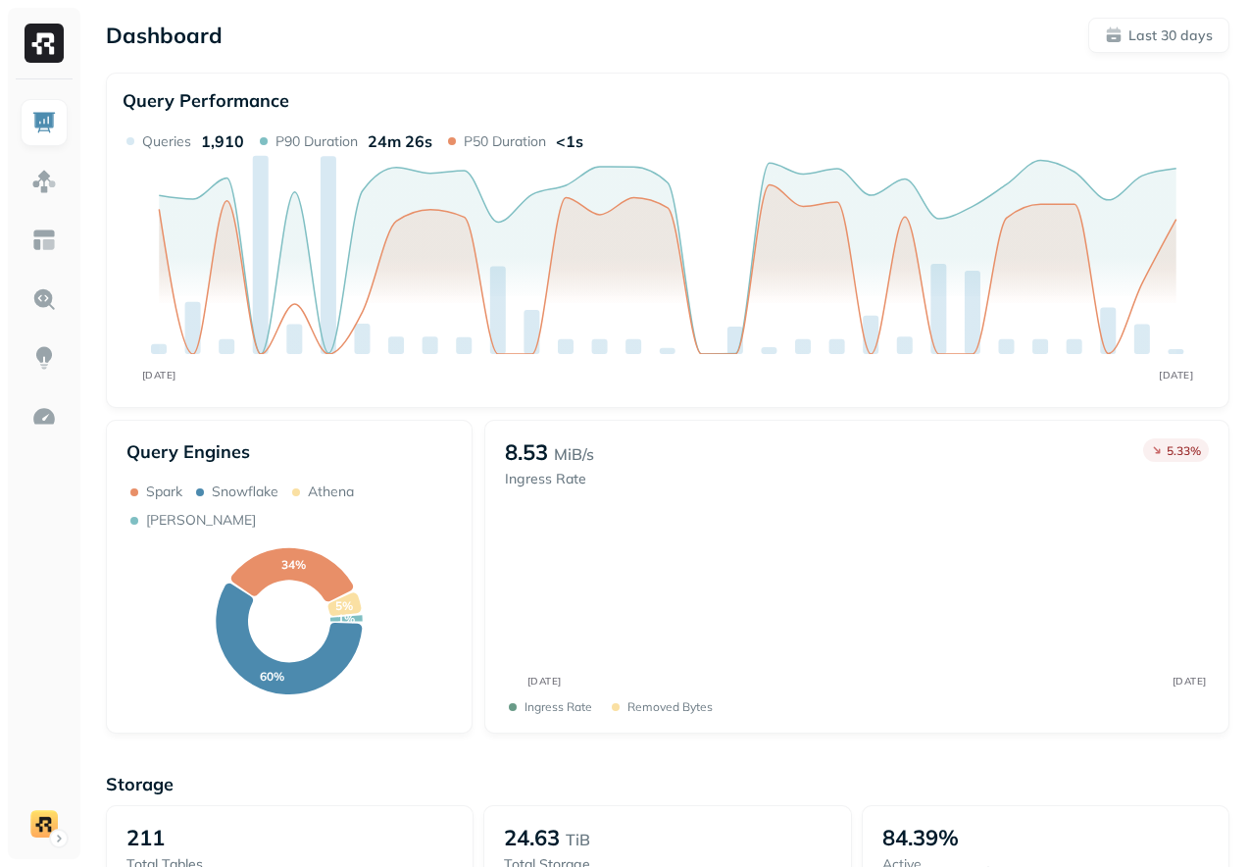  I want to click on p: Storage, so click(668, 783).